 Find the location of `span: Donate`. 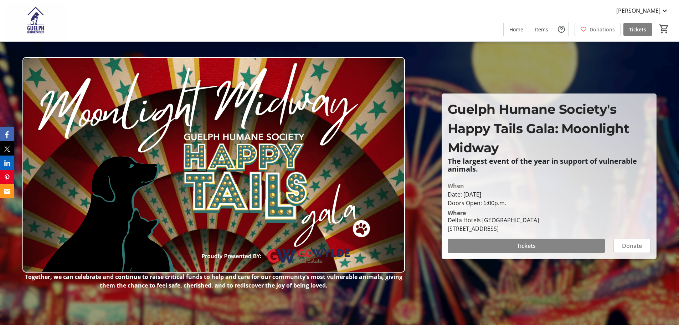

span: Donate is located at coordinates (632, 246).